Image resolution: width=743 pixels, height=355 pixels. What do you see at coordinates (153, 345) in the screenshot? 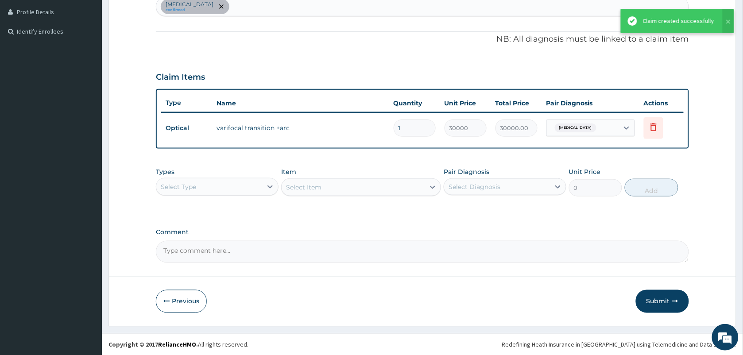
I see `strong: Copyright © 2017 .` at bounding box center [153, 345].